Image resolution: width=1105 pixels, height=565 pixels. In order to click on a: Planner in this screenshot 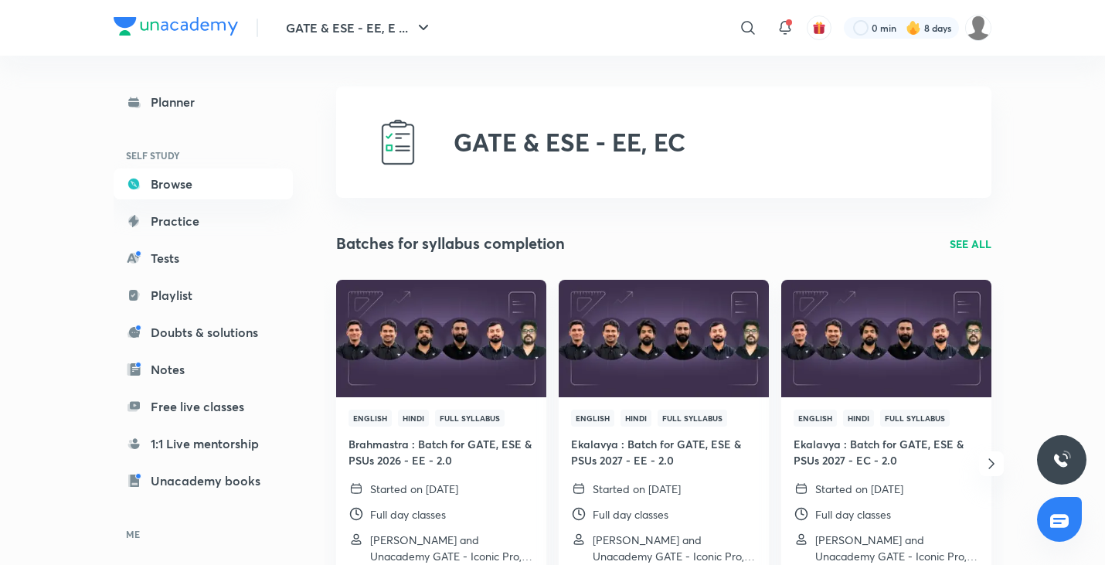, I will do `click(203, 102)`.